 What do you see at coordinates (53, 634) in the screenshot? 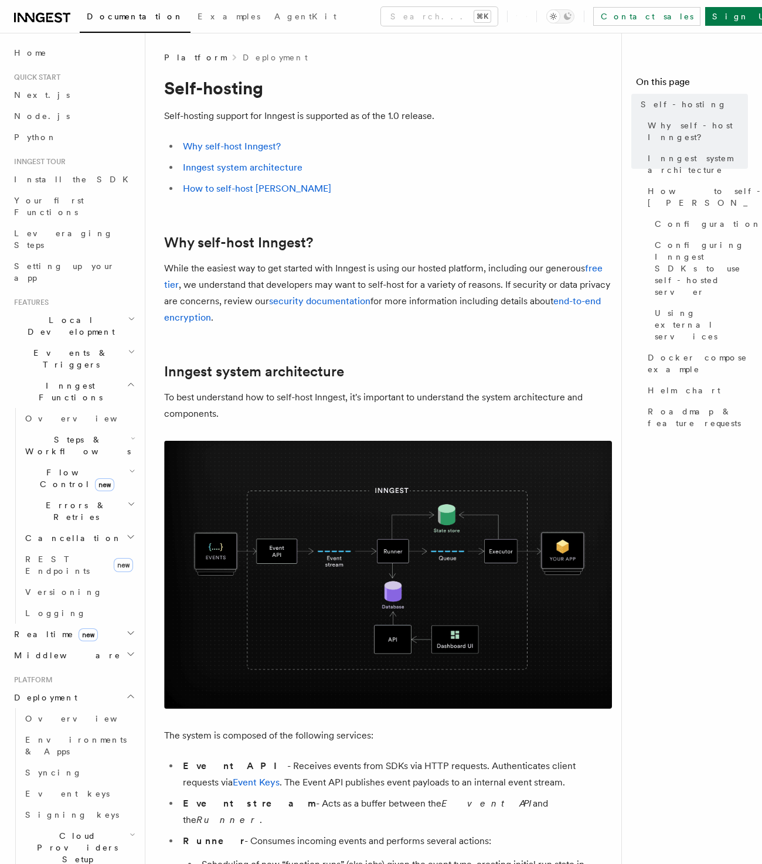
I see `span: Realtime` at bounding box center [53, 634].